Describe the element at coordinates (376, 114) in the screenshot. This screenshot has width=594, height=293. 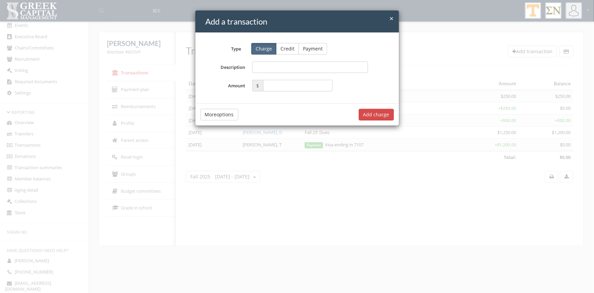
I see `button: Add charge` at that location.